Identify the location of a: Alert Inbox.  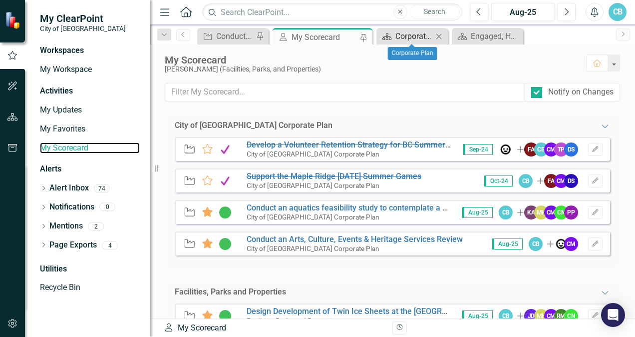
(69, 188).